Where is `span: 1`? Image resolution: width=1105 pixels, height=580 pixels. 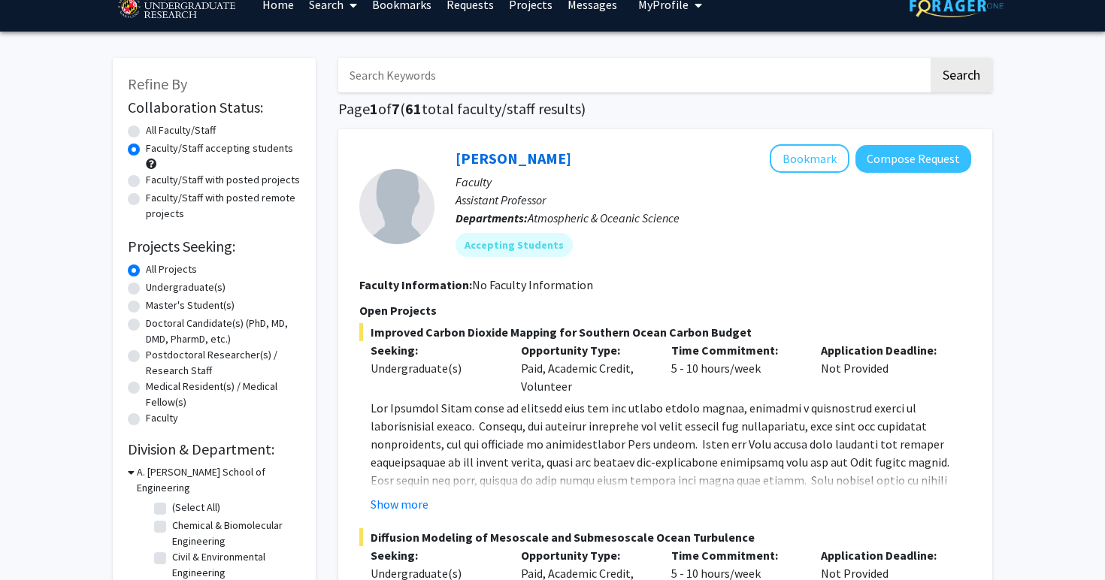
span: 1 is located at coordinates (374, 108).